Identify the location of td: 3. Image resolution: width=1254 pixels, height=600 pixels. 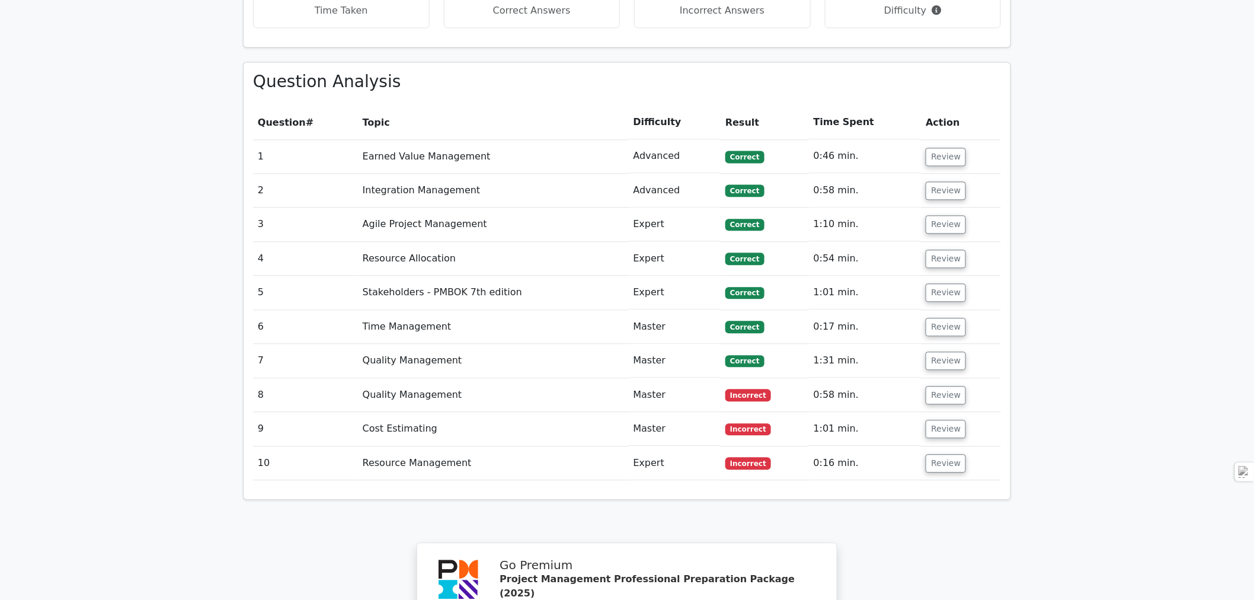
(305, 224).